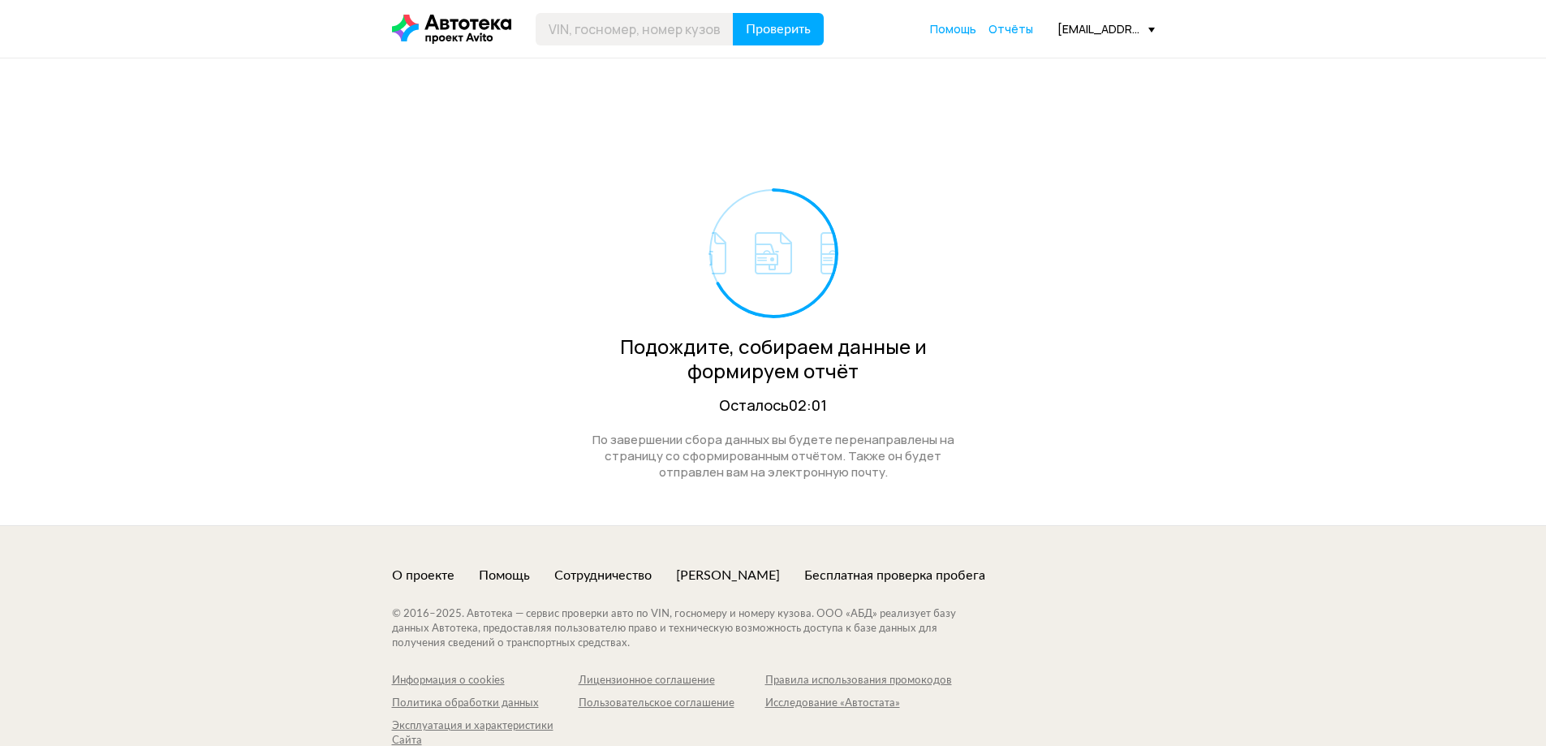 This screenshot has height=746, width=1546. I want to click on div: Бесплатная проверка пробега, so click(894, 575).